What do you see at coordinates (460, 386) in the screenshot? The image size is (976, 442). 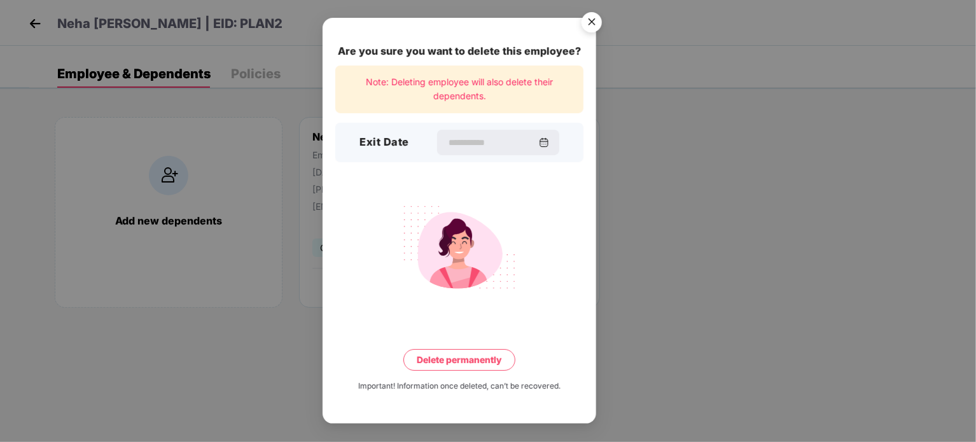 I see `div: Important! Information once deleted, can’t be recovered.` at bounding box center [460, 386].